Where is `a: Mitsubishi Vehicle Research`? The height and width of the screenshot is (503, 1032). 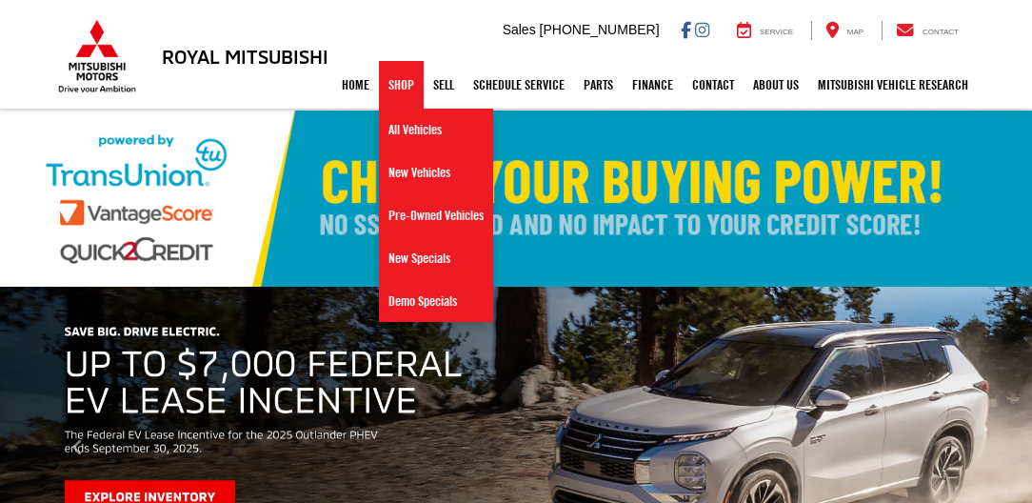 a: Mitsubishi Vehicle Research is located at coordinates (893, 85).